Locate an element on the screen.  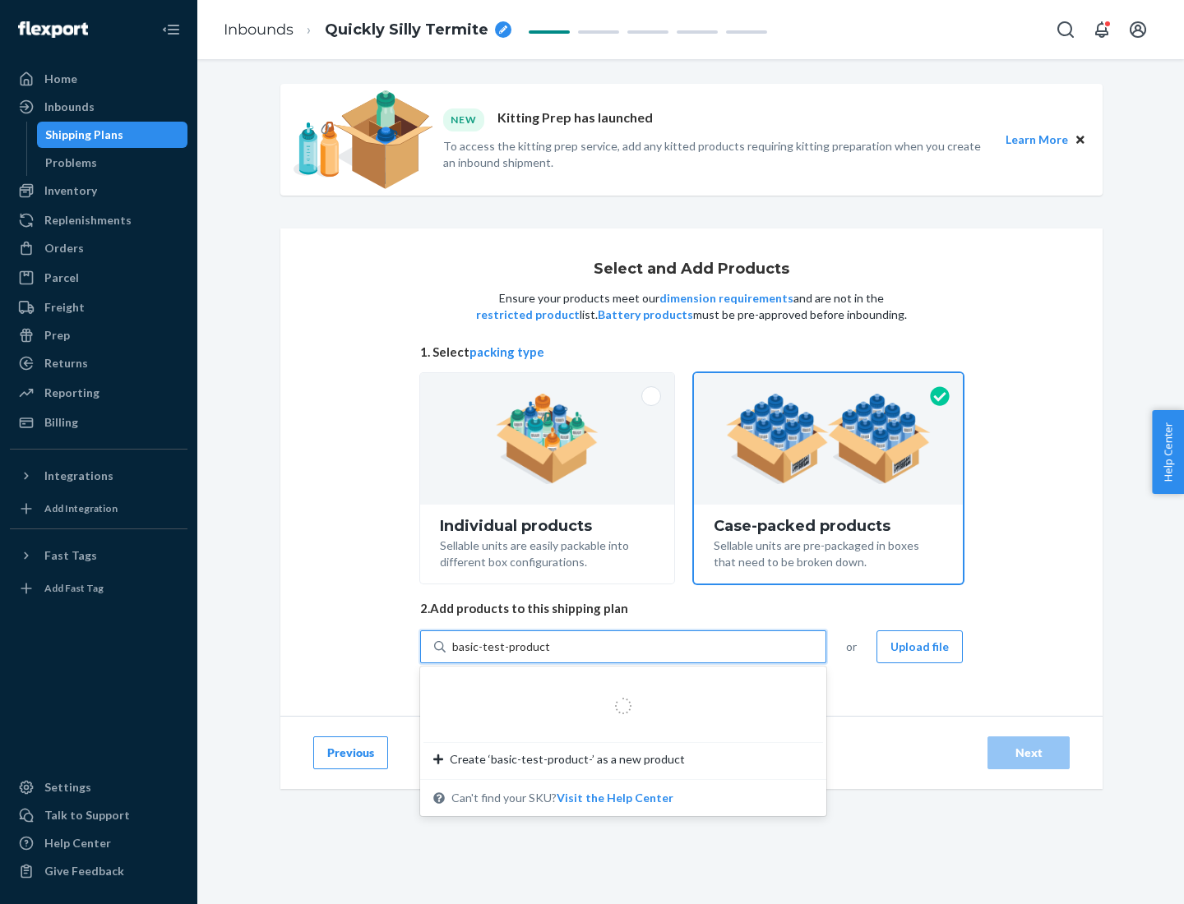
div: Help Center is located at coordinates (77, 844).